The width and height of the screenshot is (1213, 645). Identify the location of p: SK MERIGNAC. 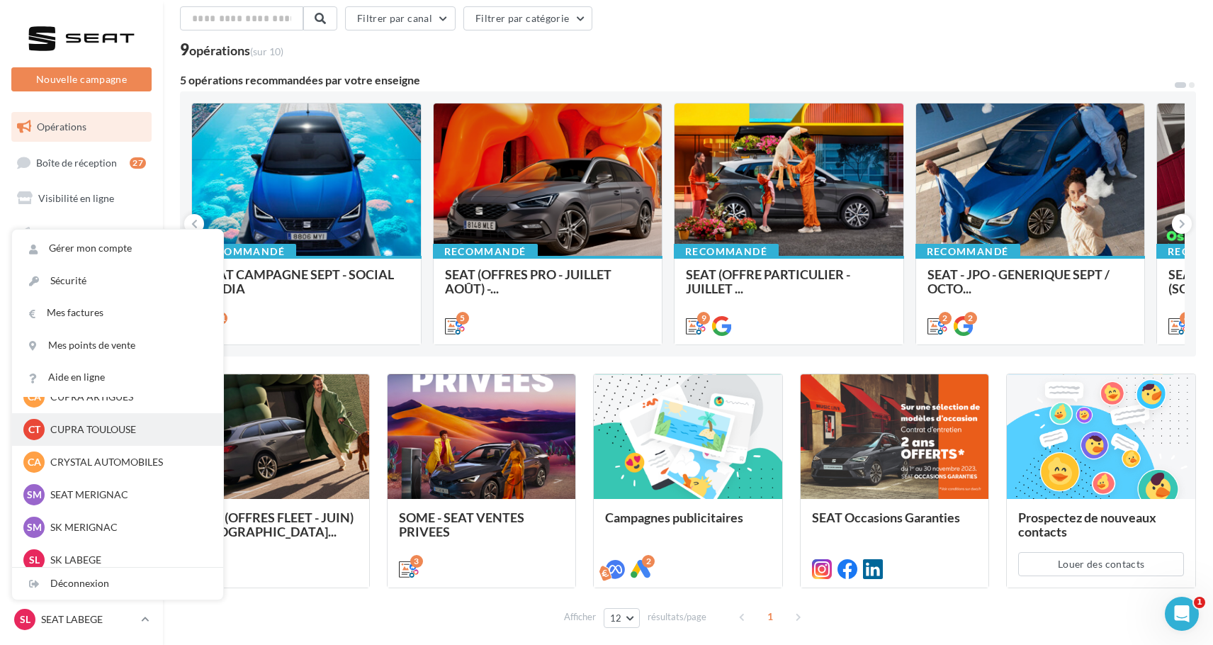
(128, 527).